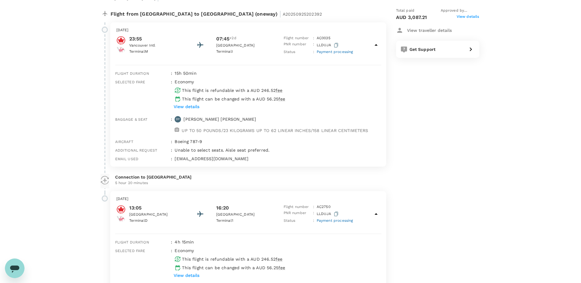 Image resolution: width=581 pixels, height=283 pixels. Describe the element at coordinates (223, 39) in the screenshot. I see `p: 07:45` at that location.